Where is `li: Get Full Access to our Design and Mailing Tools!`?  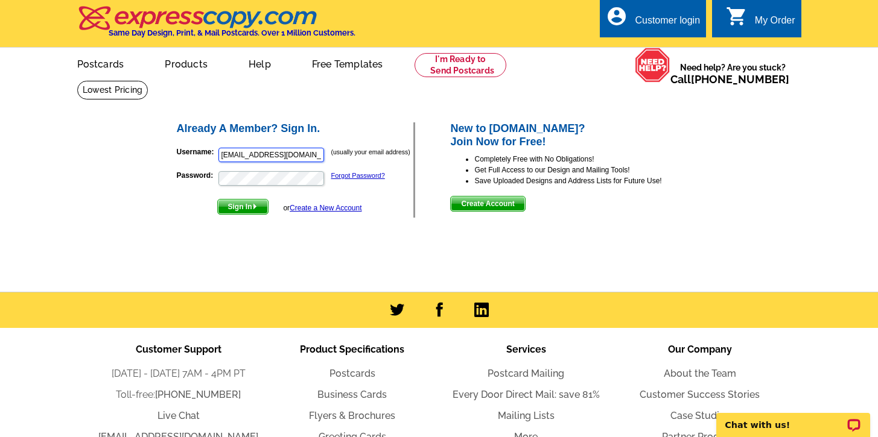 li: Get Full Access to our Design and Mailing Tools! is located at coordinates (588, 170).